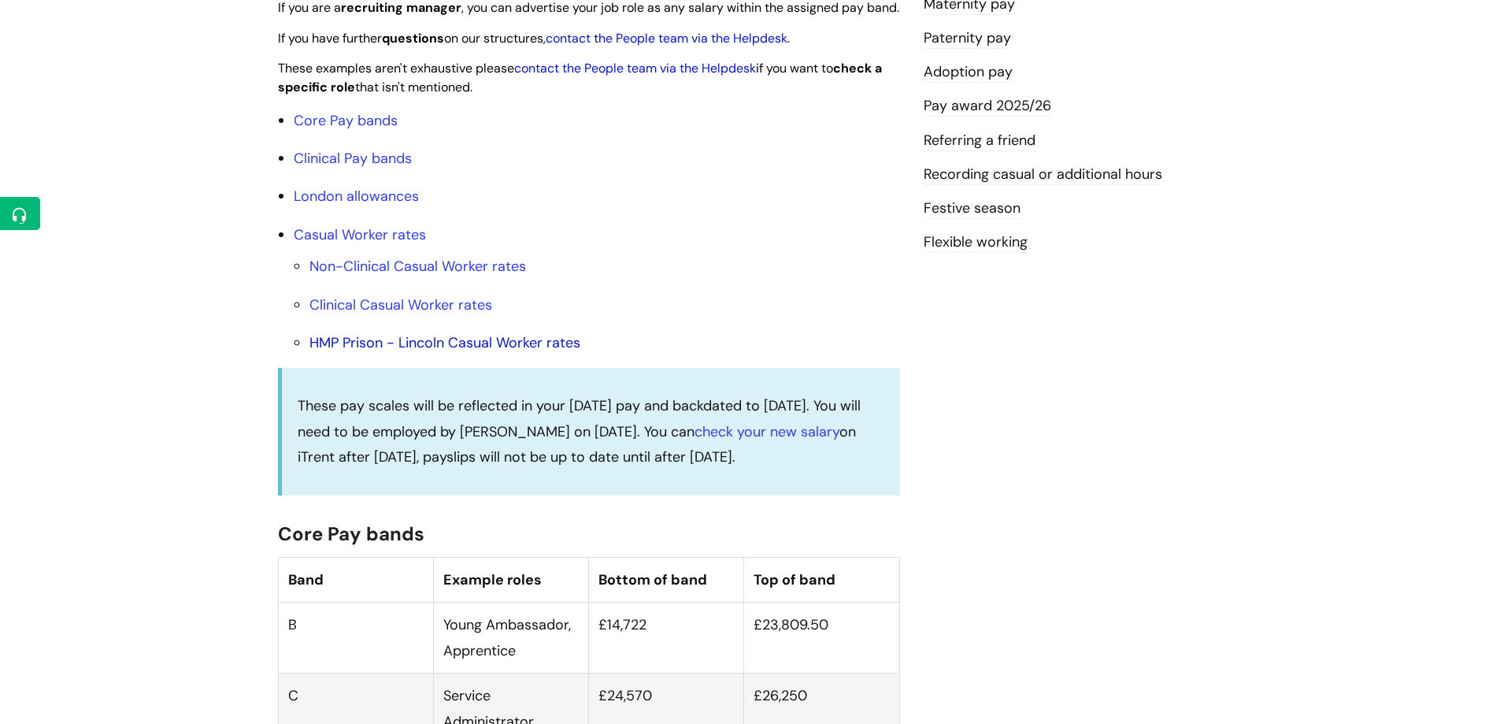 This screenshot has width=1500, height=724. What do you see at coordinates (355, 638) in the screenshot?
I see `td: B` at bounding box center [355, 638].